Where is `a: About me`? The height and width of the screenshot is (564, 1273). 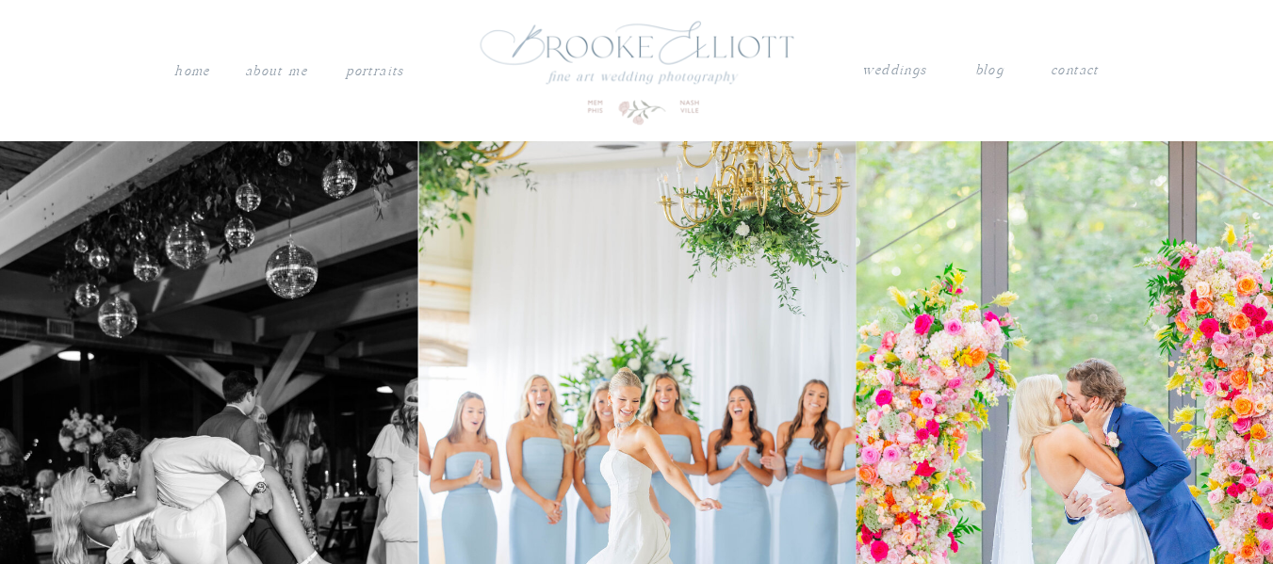
a: About me is located at coordinates (276, 72).